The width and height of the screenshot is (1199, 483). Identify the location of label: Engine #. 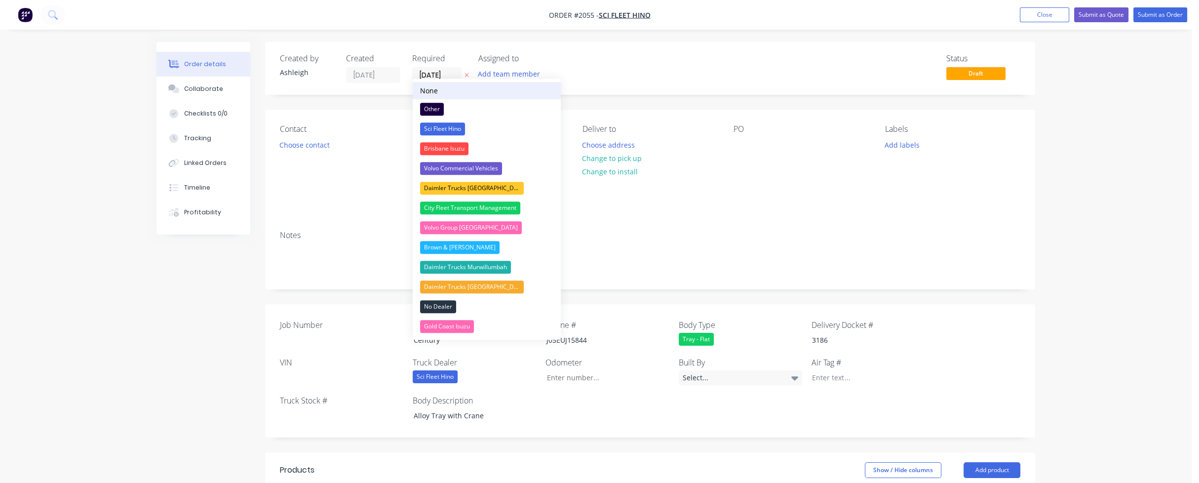
(607, 325).